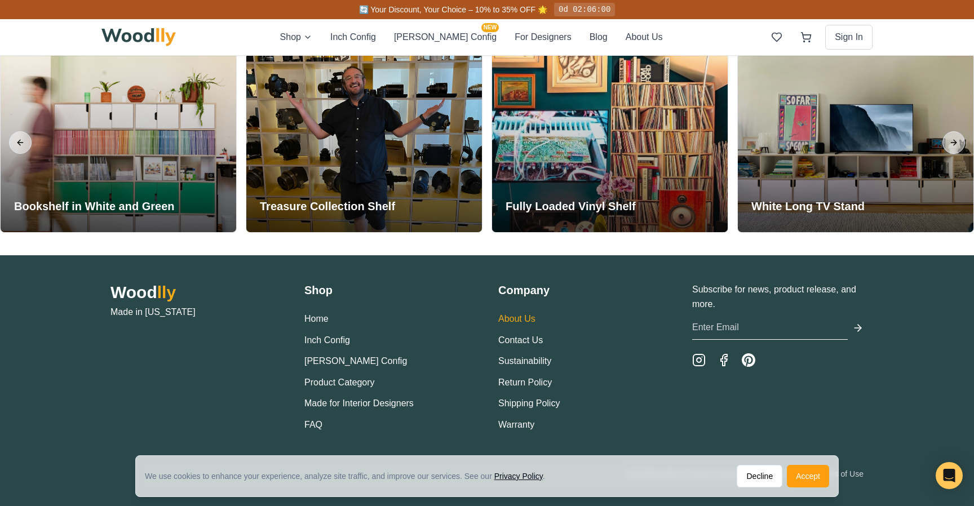 This screenshot has width=974, height=506. Describe the element at coordinates (359, 403) in the screenshot. I see `a: Made for Interior Designers` at that location.